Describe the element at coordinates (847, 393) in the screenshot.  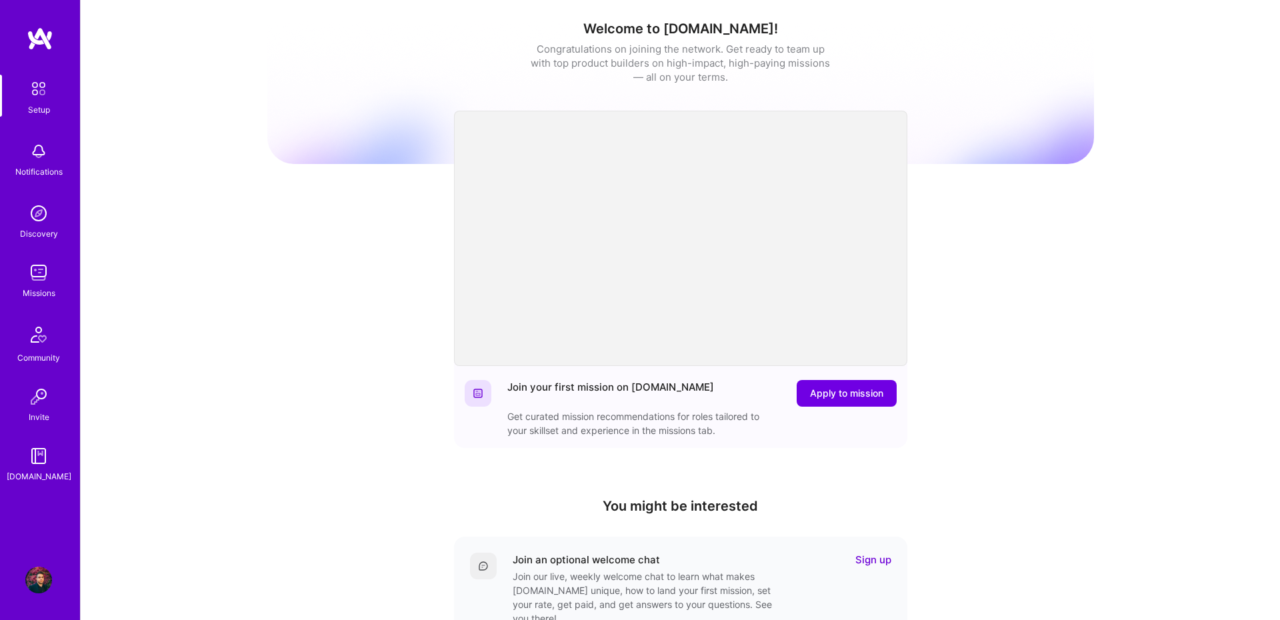
I see `button: Apply to mission` at that location.